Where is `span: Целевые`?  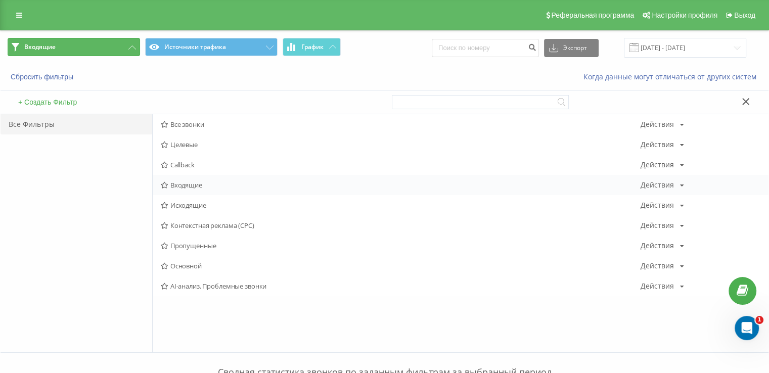 span: Целевые is located at coordinates (401, 145).